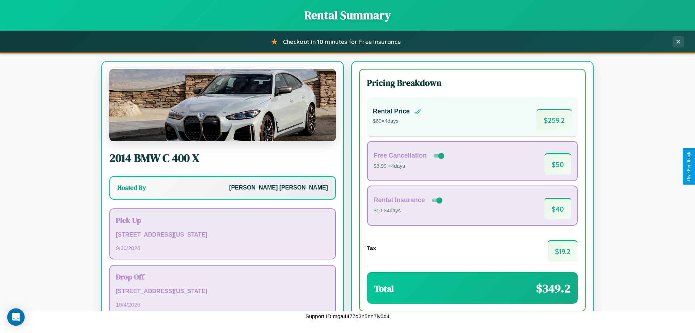  What do you see at coordinates (689, 166) in the screenshot?
I see `div: Give Feedback` at bounding box center [689, 166].